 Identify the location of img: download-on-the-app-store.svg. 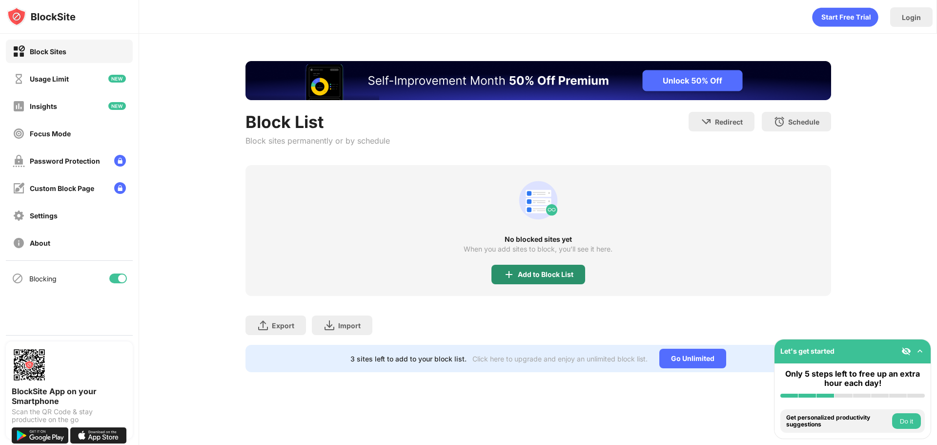
(99, 435).